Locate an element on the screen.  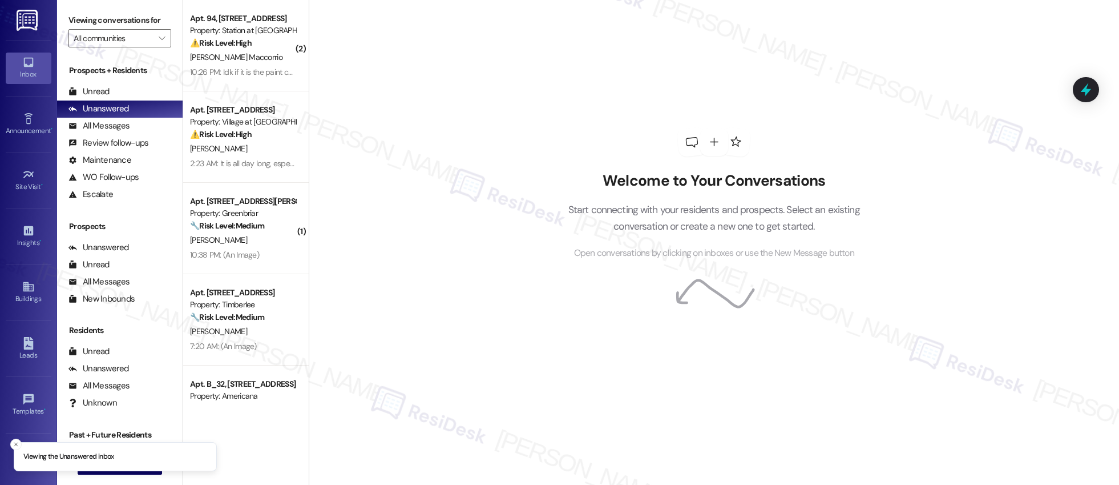
label: Viewing conversations for is located at coordinates (120, 20).